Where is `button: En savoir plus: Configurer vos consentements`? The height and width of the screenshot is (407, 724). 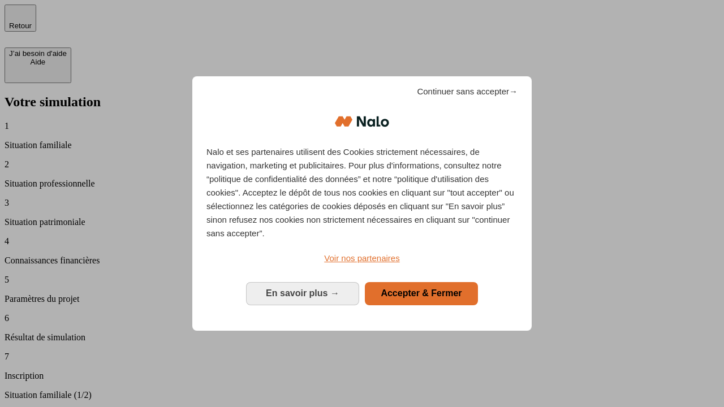
button: En savoir plus: Configurer vos consentements is located at coordinates (303, 294).